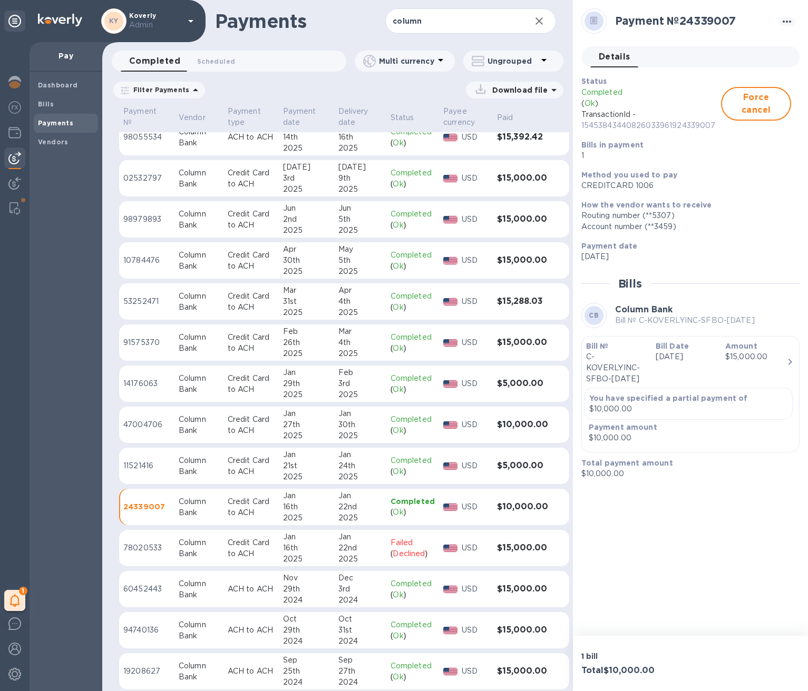 Image resolution: width=808 pixels, height=691 pixels. What do you see at coordinates (360, 249) in the screenshot?
I see `div: May` at bounding box center [360, 249].